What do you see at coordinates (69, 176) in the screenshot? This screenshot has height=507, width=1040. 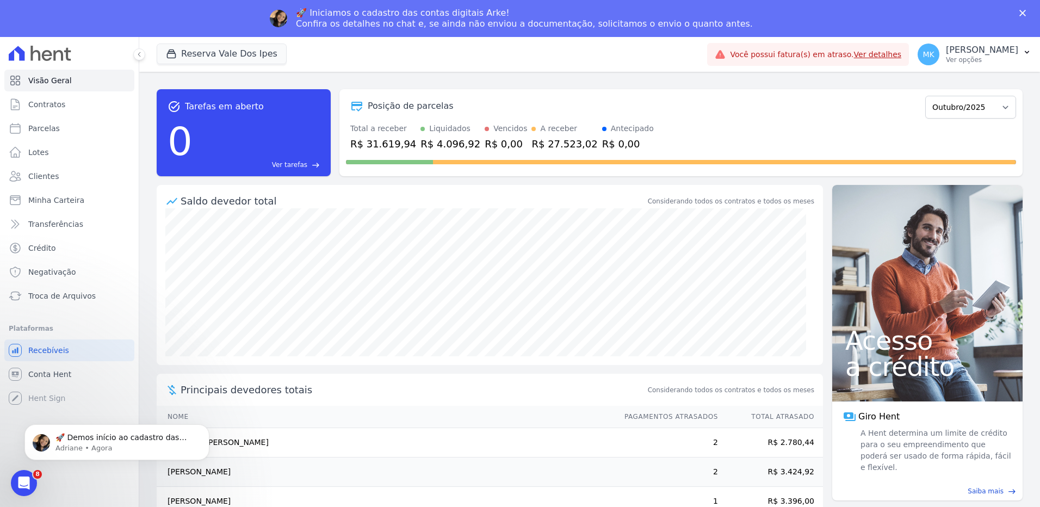 I see `a: Clientes` at bounding box center [69, 176].